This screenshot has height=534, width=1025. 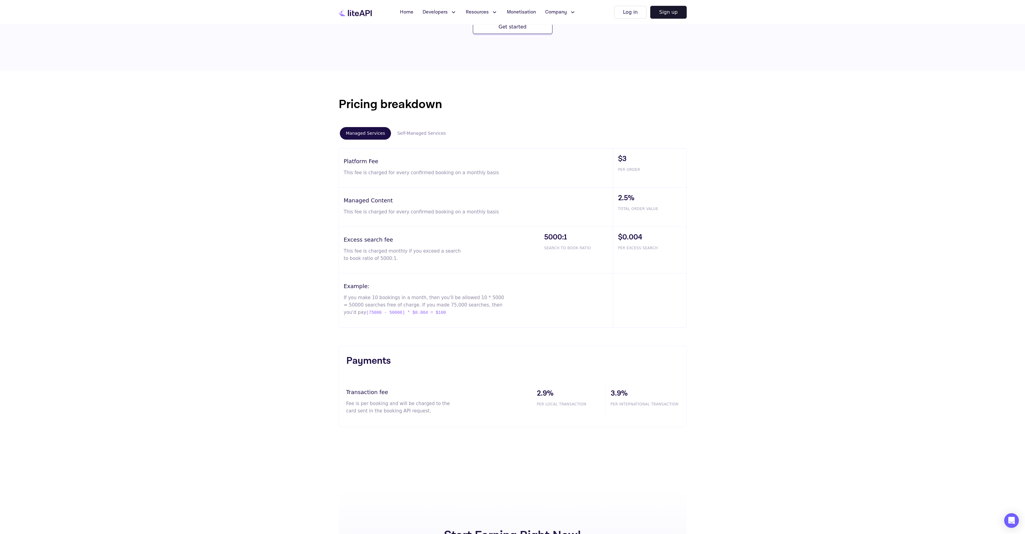 I want to click on button: Get started, so click(x=513, y=27).